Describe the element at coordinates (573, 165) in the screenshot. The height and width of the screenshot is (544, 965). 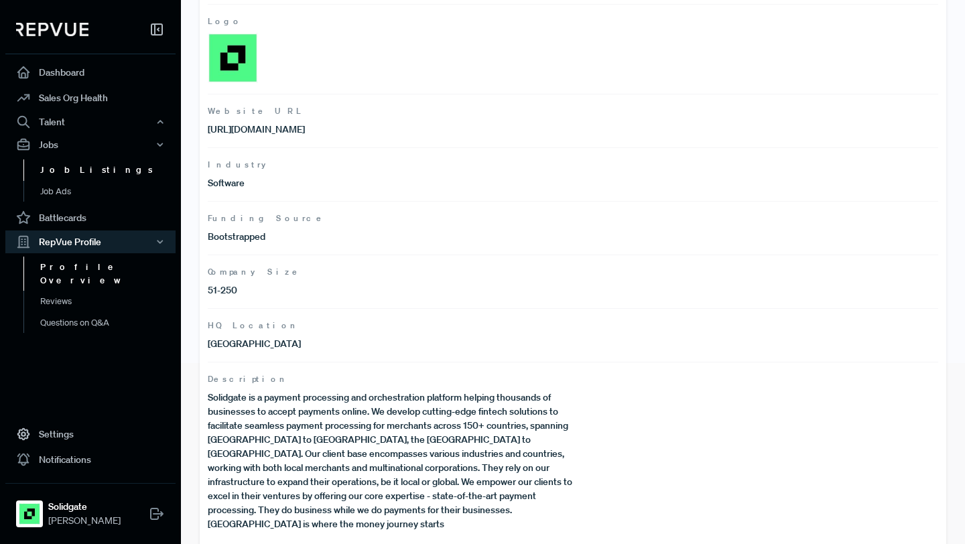
I see `span: Industry` at that location.